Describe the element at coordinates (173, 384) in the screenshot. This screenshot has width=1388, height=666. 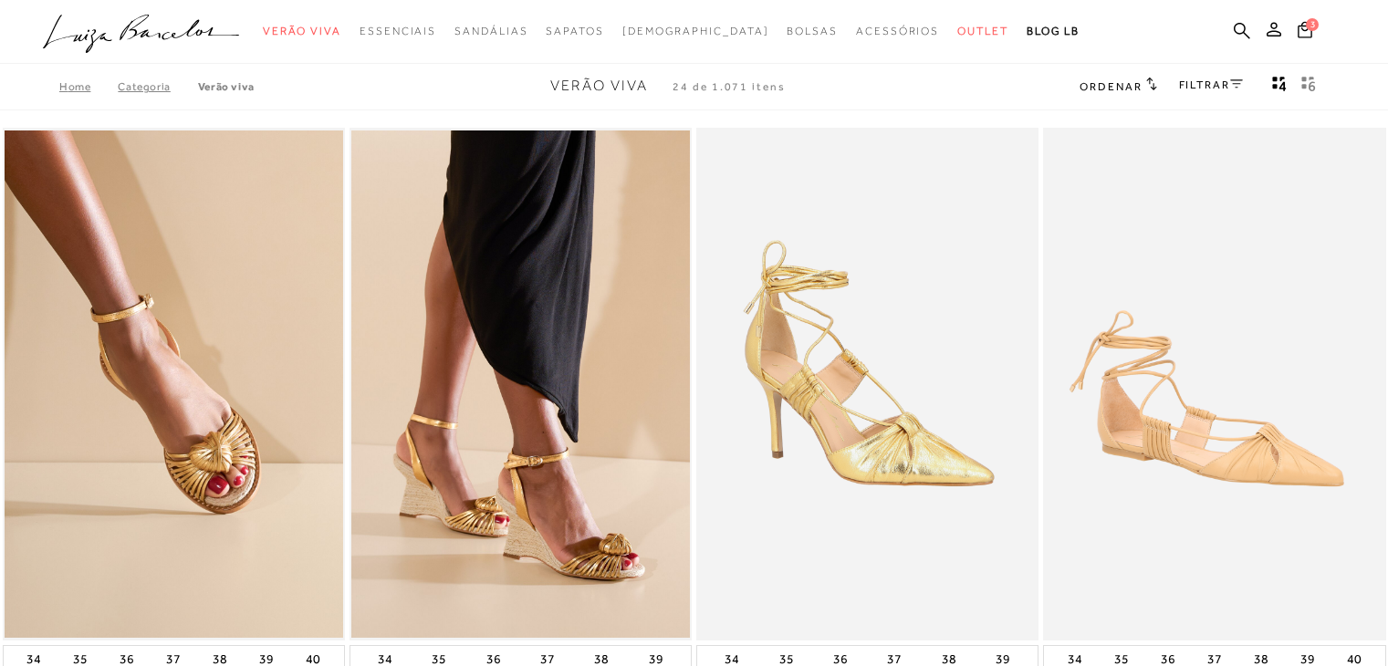
I see `img: RASTEIRA OURO COM SOLADO EM JUTÁ` at that location.